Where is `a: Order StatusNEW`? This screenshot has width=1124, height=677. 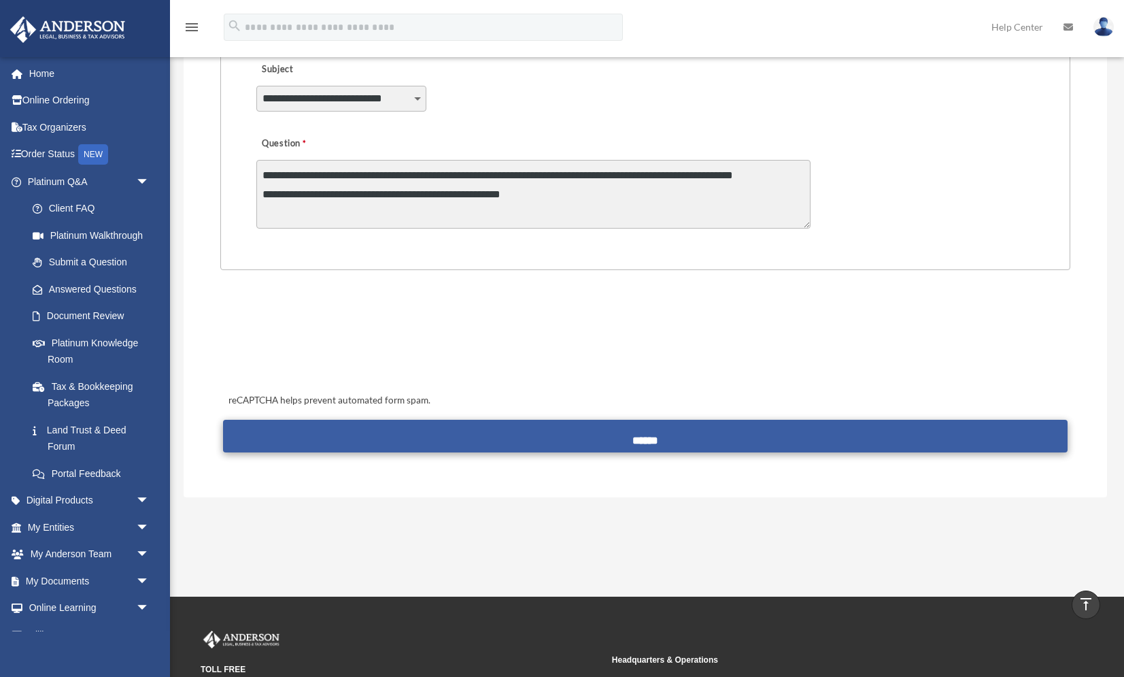 a: Order StatusNEW is located at coordinates (90, 154).